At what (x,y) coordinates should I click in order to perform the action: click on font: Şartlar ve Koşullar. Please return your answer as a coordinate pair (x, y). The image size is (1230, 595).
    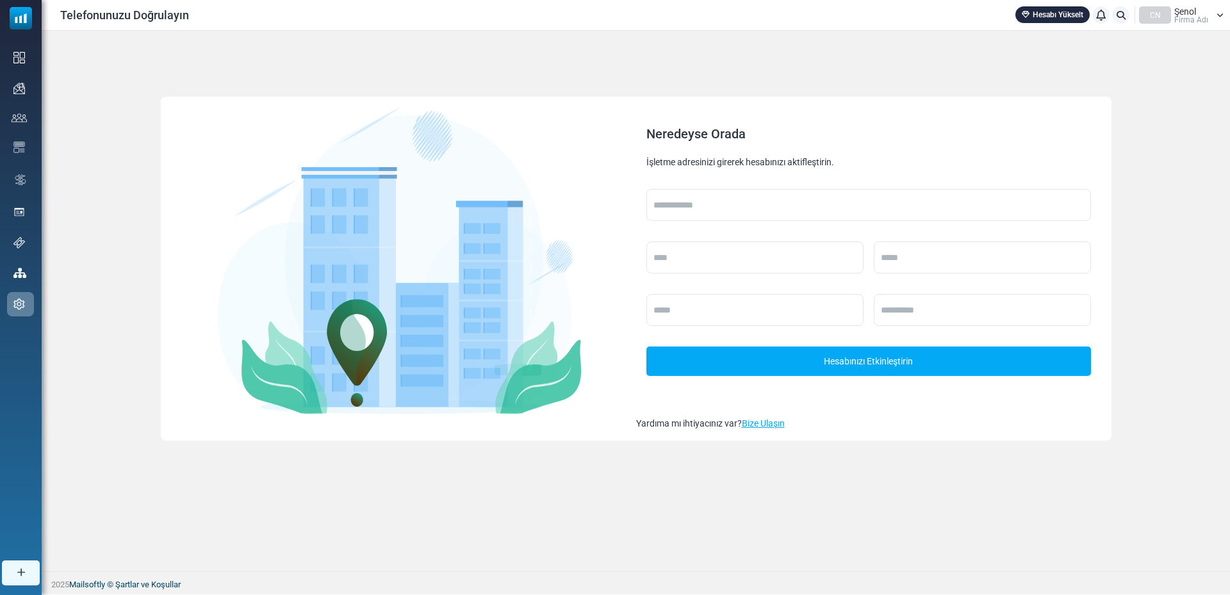
    Looking at the image, I should click on (148, 584).